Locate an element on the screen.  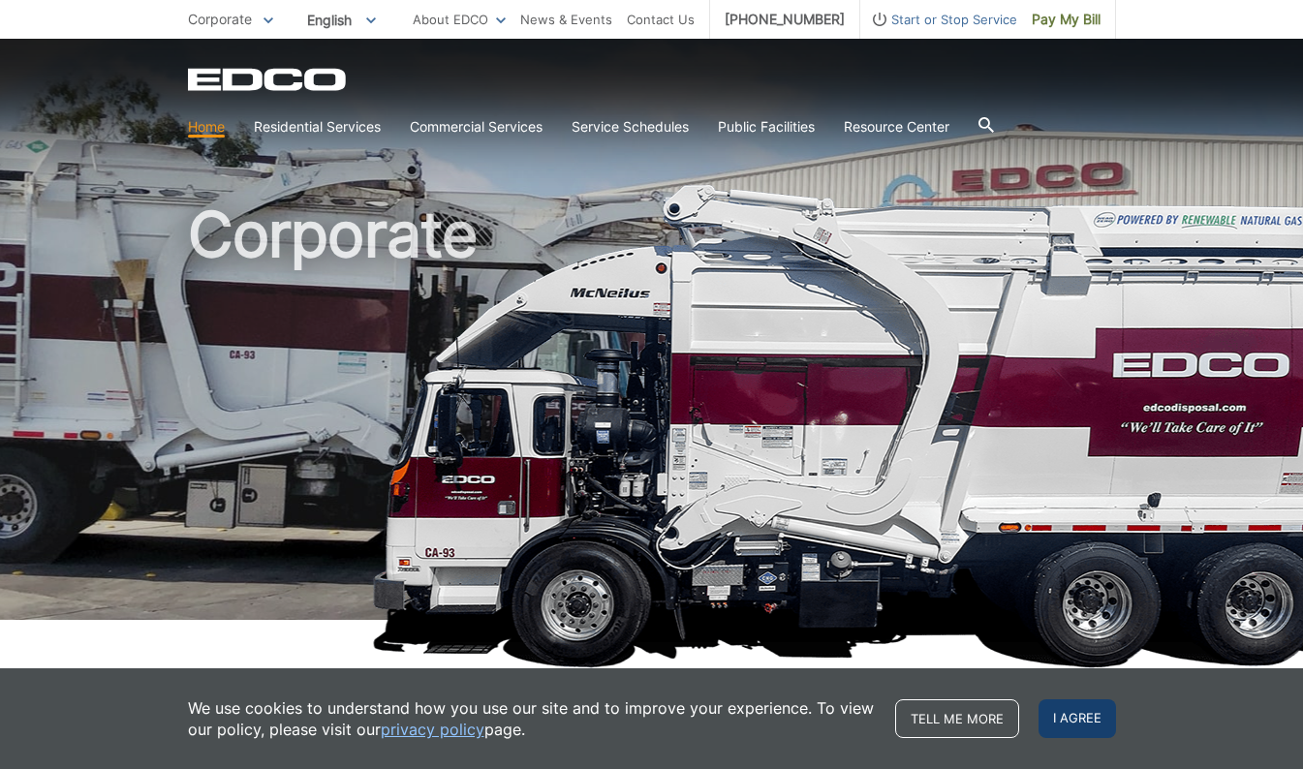
a: Resource Center is located at coordinates (896, 127).